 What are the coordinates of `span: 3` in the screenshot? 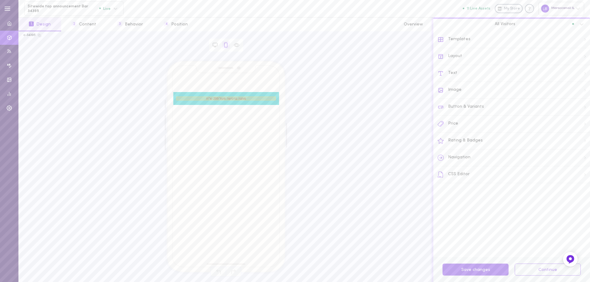 It's located at (120, 24).